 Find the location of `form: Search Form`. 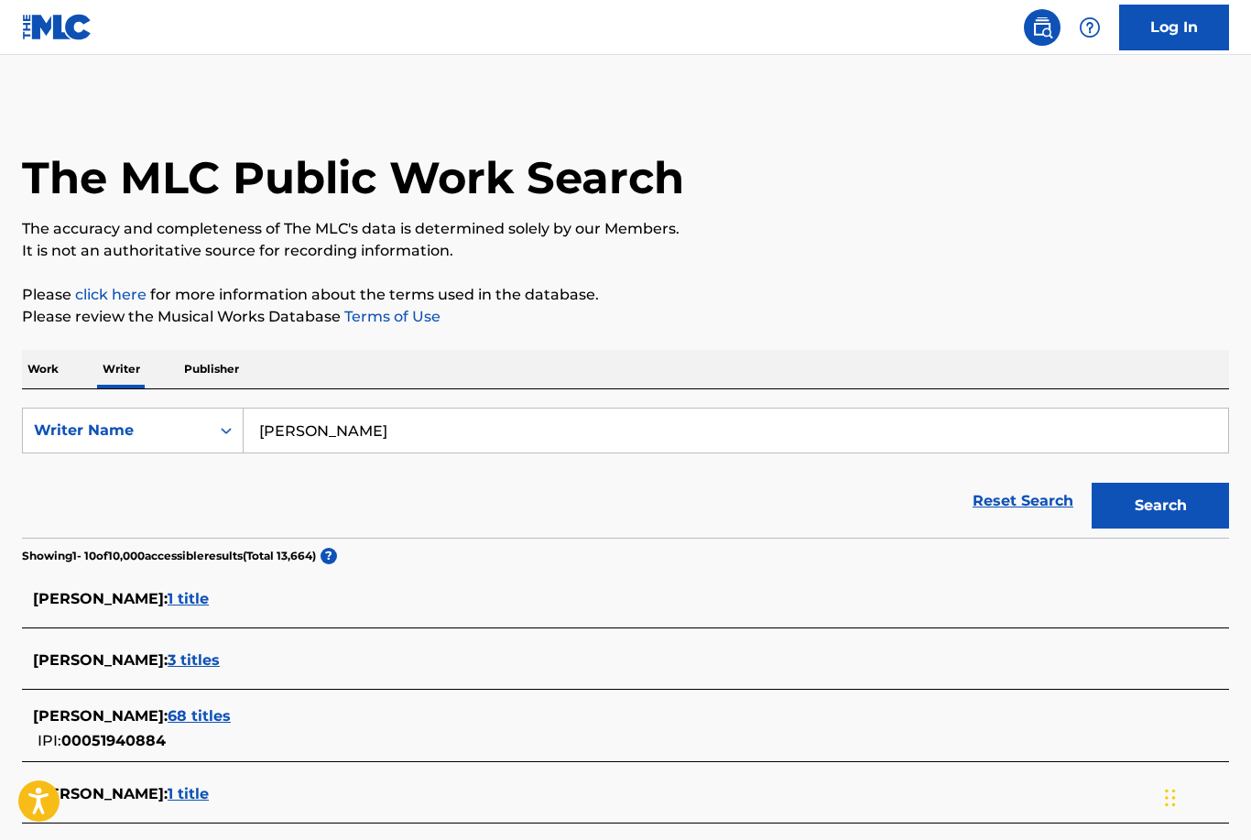

form: Search Form is located at coordinates (625, 473).